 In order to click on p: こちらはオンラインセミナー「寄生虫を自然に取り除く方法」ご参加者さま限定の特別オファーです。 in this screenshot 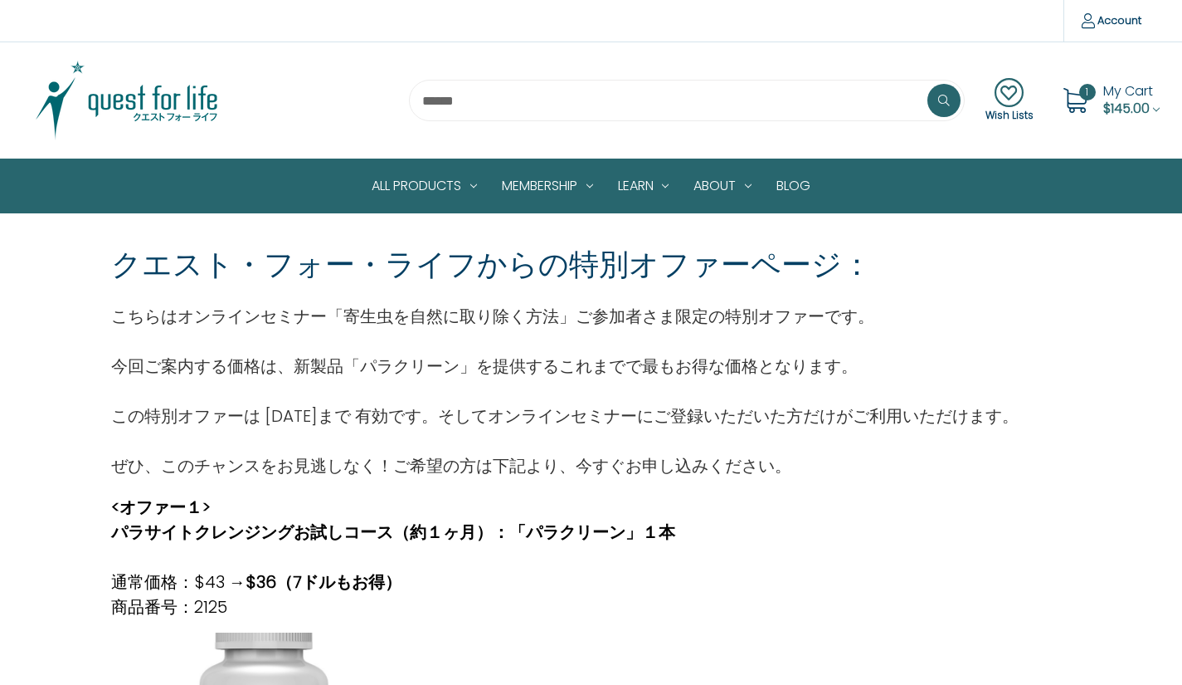, I will do `click(565, 316)`.